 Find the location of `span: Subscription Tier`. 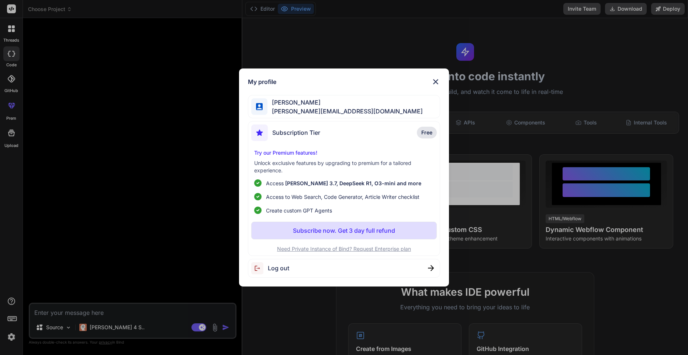

span: Subscription Tier is located at coordinates (296, 133).